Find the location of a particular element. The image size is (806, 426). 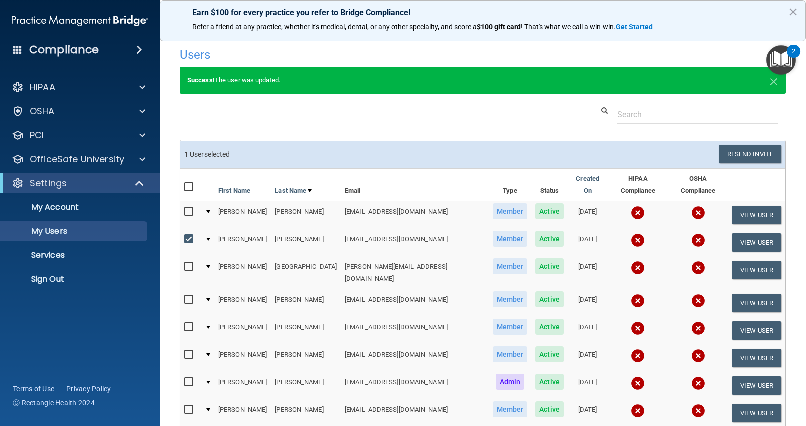

th: OSHA Compliance is located at coordinates (698, 185).